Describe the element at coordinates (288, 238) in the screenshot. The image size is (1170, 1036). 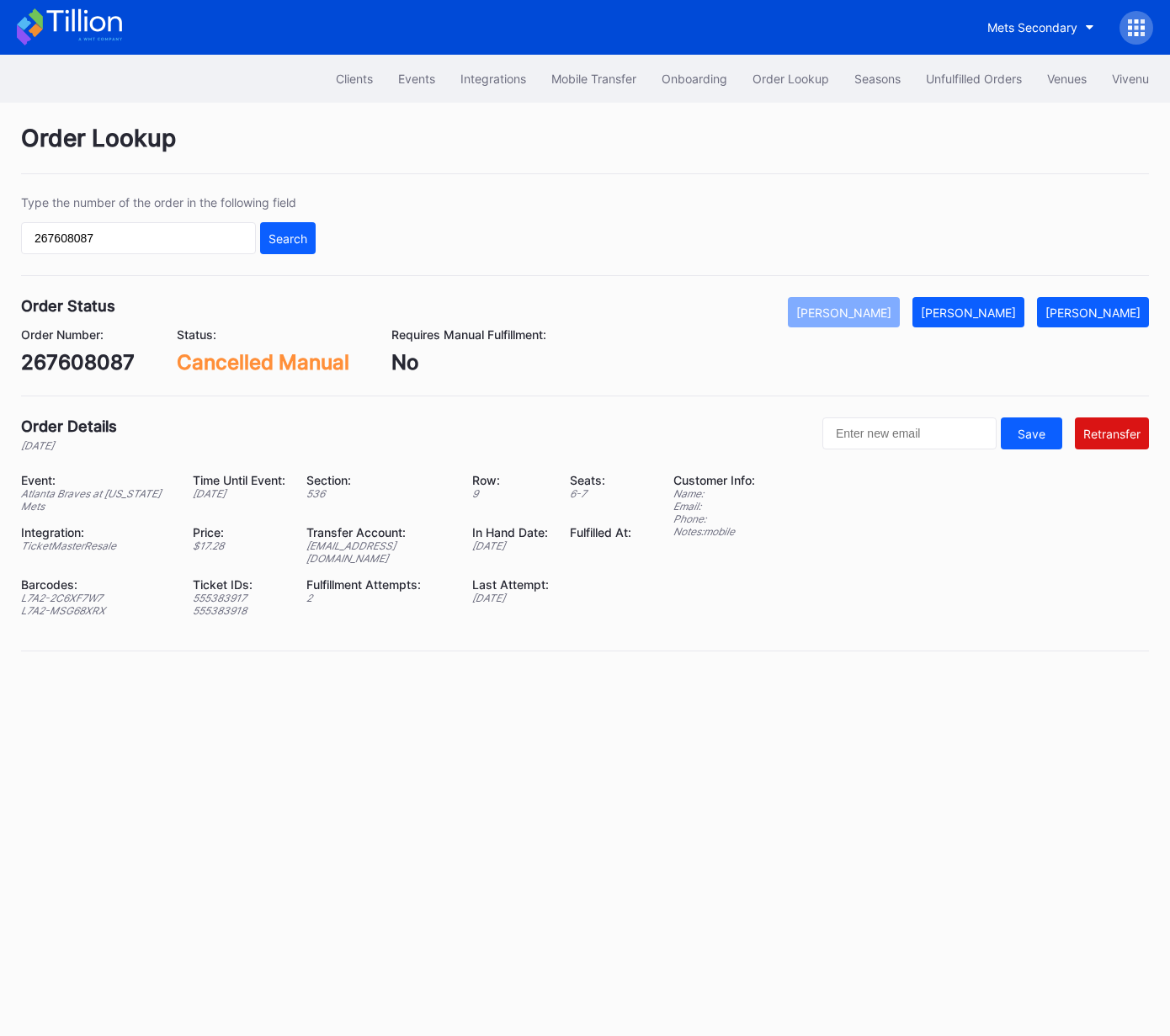
I see `button: Search` at that location.